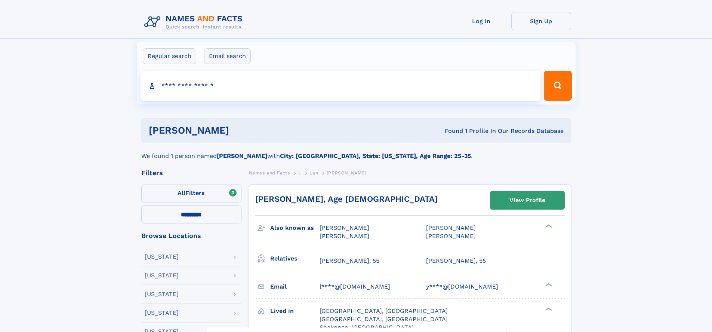 The height and width of the screenshot is (332, 712). Describe the element at coordinates (341, 86) in the screenshot. I see `input: search input` at that location.